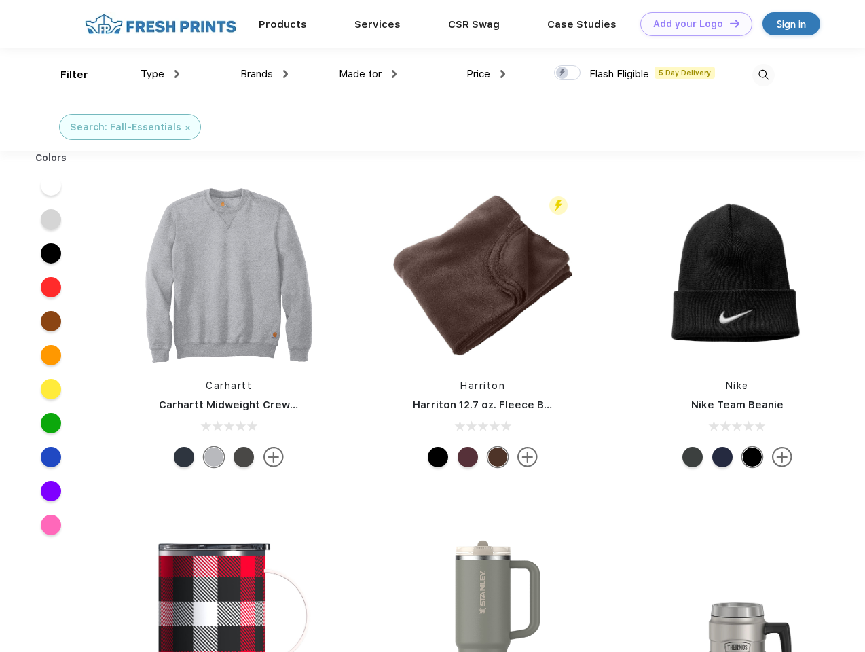 Image resolution: width=865 pixels, height=652 pixels. Describe the element at coordinates (244, 457) in the screenshot. I see `div: Carbon Heather` at that location.